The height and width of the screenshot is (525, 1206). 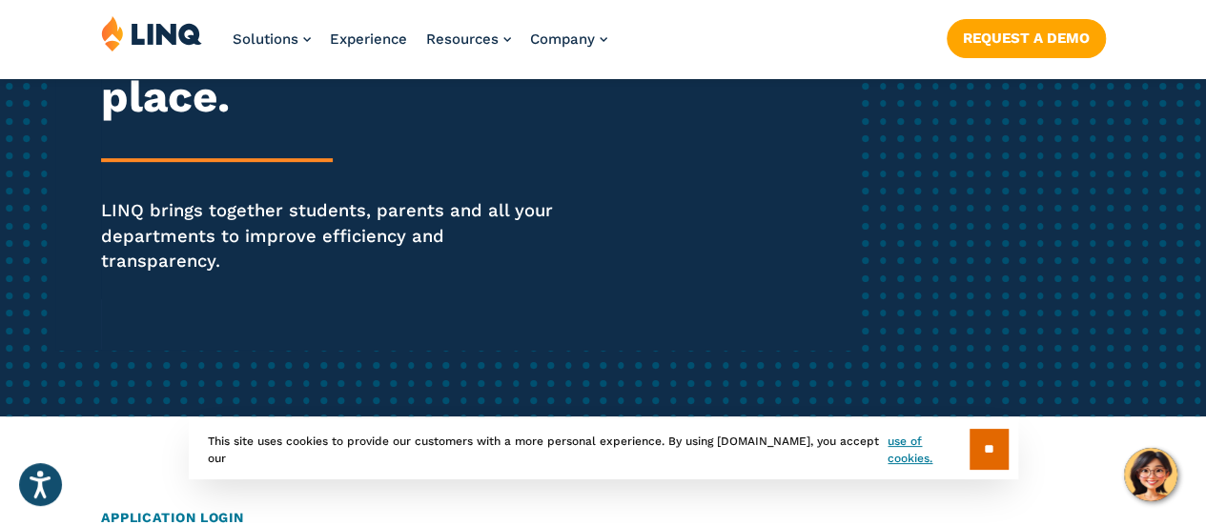 I want to click on a: Solutions, so click(x=272, y=39).